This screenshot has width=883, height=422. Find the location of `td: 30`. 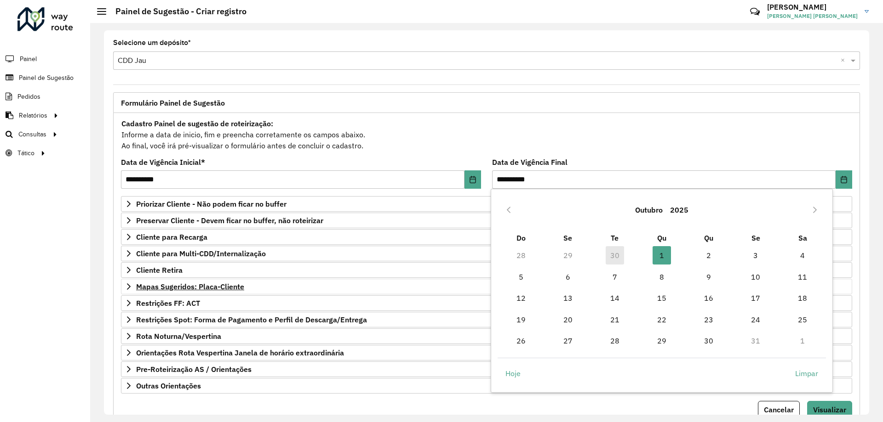

td: 30 is located at coordinates (615, 256).